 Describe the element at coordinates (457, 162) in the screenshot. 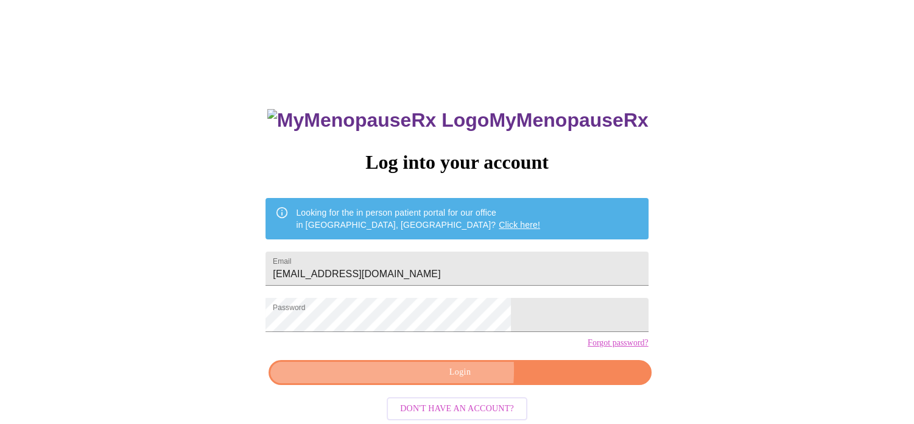

I see `h3: Log into your account` at that location.